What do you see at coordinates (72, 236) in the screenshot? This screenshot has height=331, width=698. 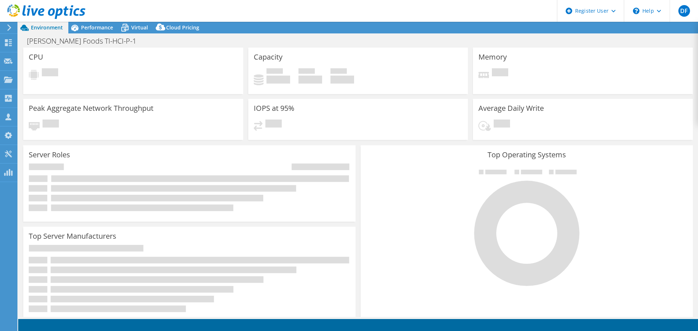 I see `h3: Top Server Manufacturers` at bounding box center [72, 236].